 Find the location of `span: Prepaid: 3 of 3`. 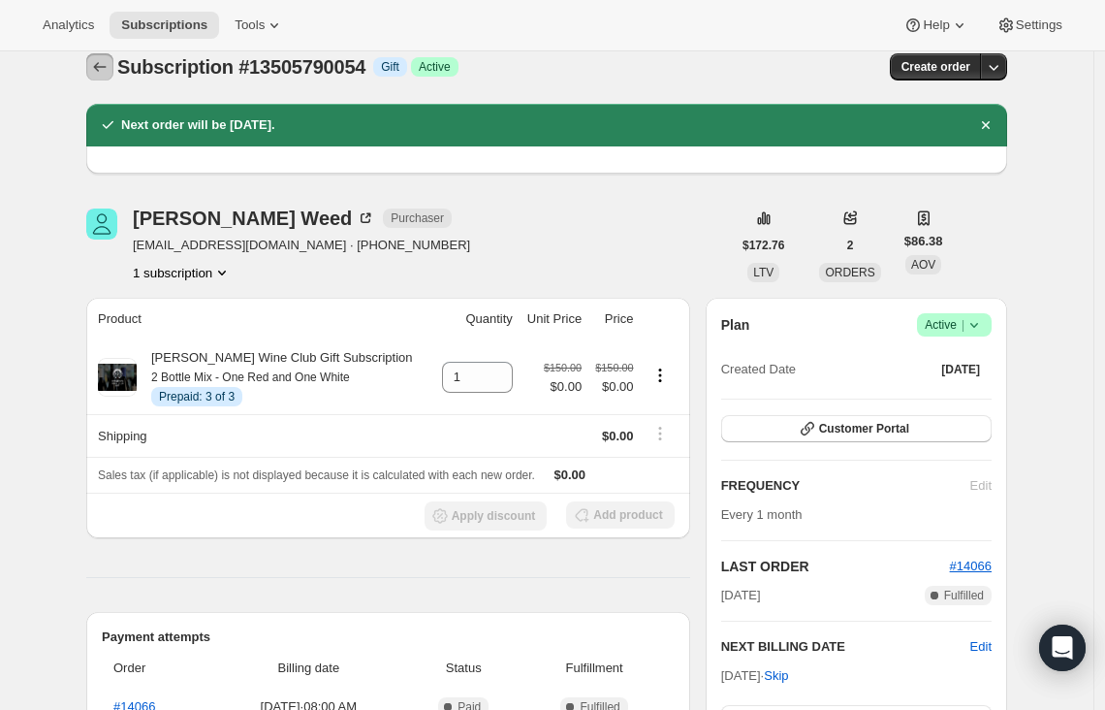

span: Prepaid: 3 of 3 is located at coordinates (197, 397).